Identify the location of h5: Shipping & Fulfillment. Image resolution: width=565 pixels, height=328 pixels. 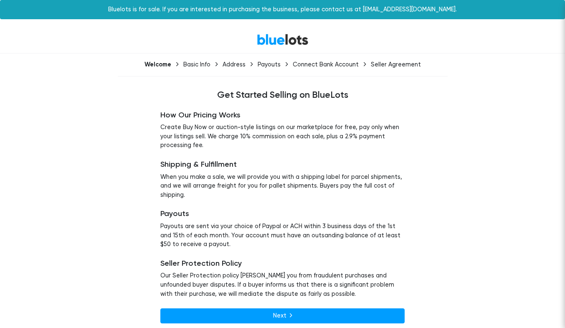
(282, 165).